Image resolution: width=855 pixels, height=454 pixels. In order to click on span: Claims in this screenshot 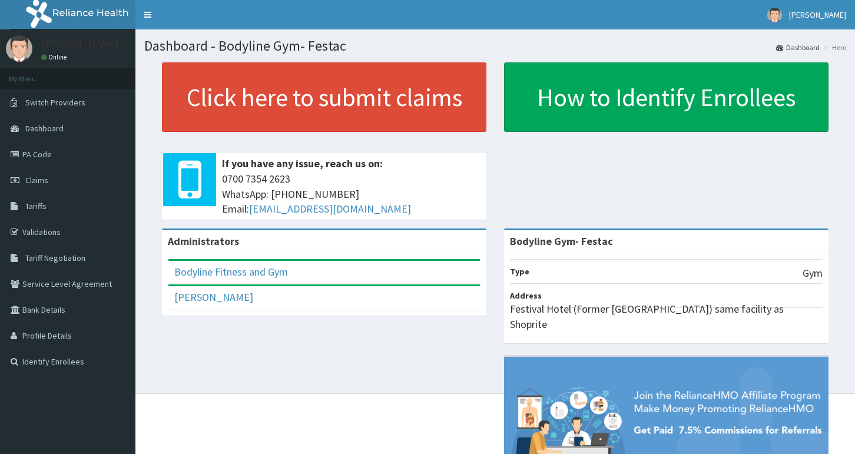, I will do `click(37, 180)`.